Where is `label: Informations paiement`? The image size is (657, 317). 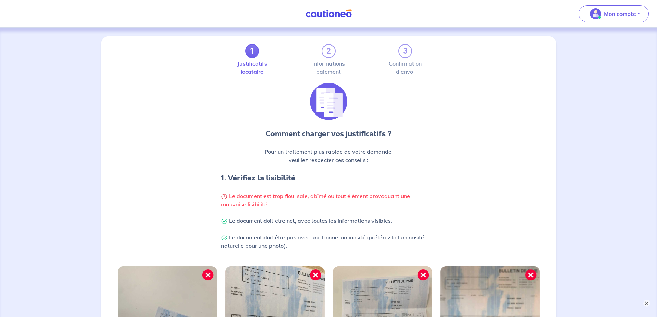 label: Informations paiement is located at coordinates (329, 68).